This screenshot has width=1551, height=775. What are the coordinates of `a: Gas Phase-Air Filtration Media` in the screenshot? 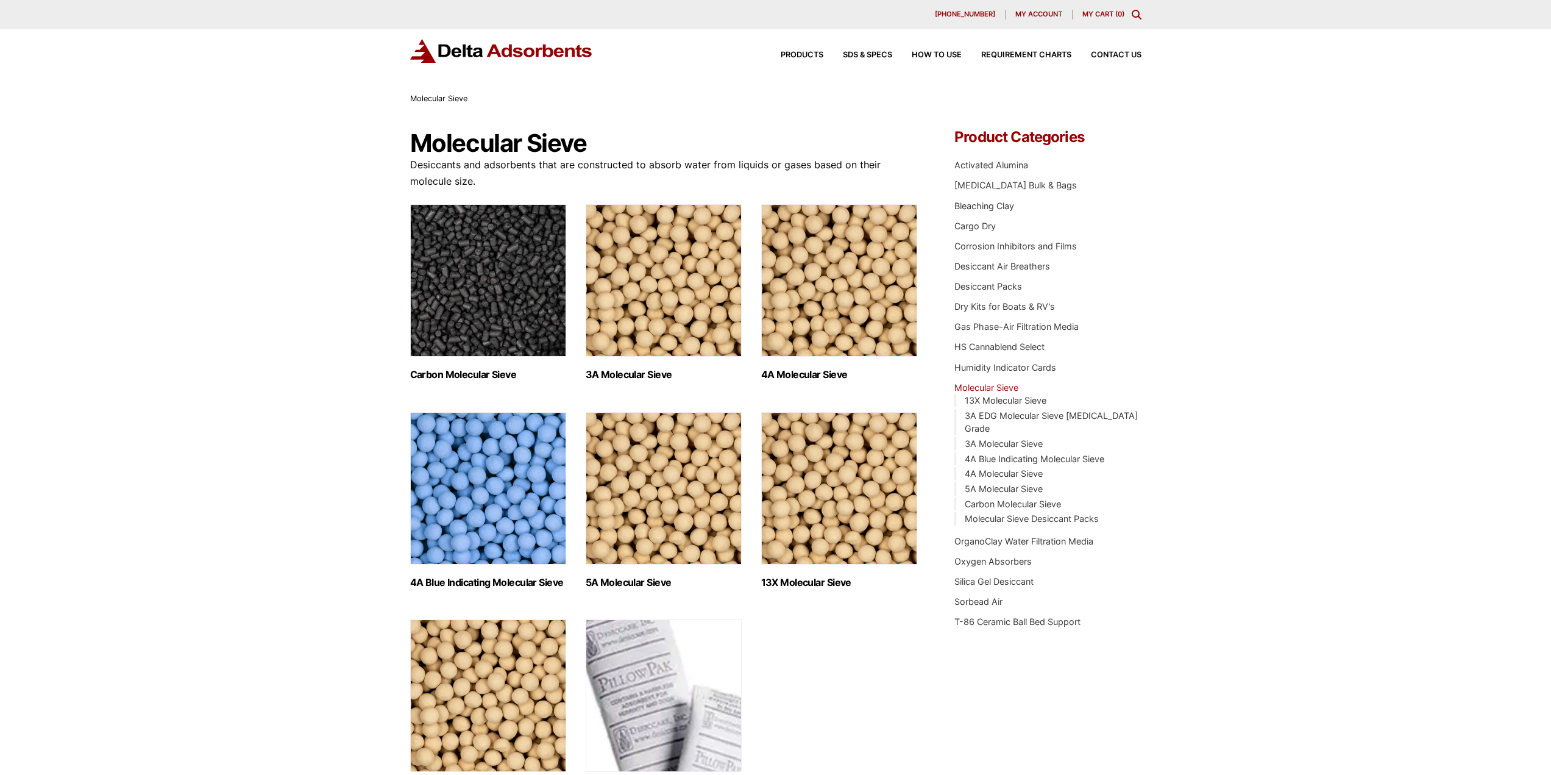 It's located at (1017, 326).